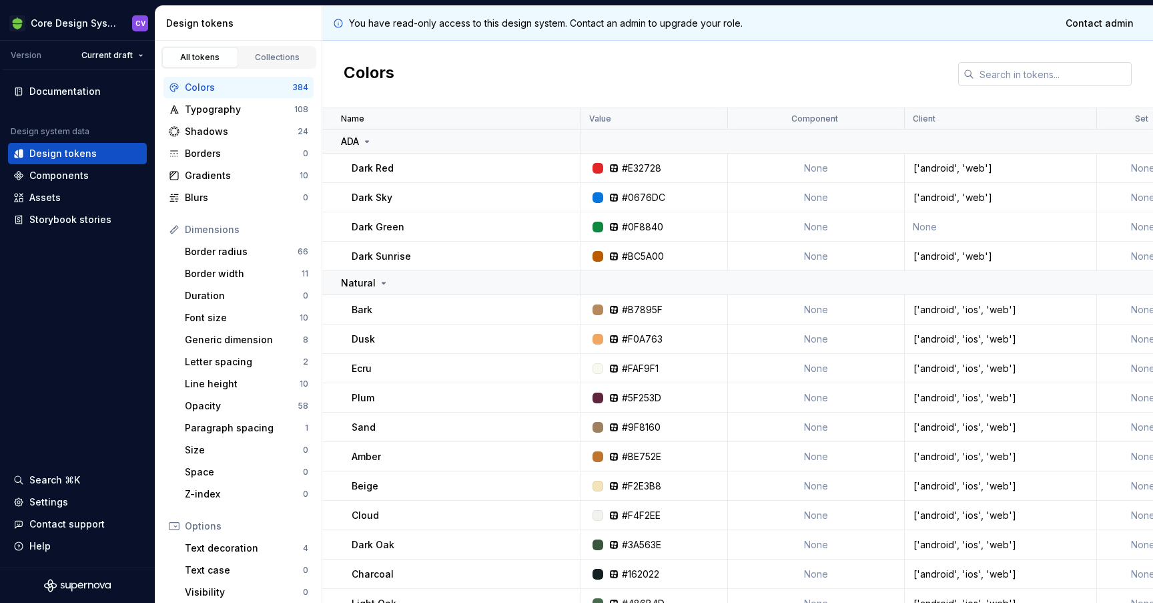 The width and height of the screenshot is (1153, 603). Describe the element at coordinates (246, 318) in the screenshot. I see `a: Font size10` at that location.